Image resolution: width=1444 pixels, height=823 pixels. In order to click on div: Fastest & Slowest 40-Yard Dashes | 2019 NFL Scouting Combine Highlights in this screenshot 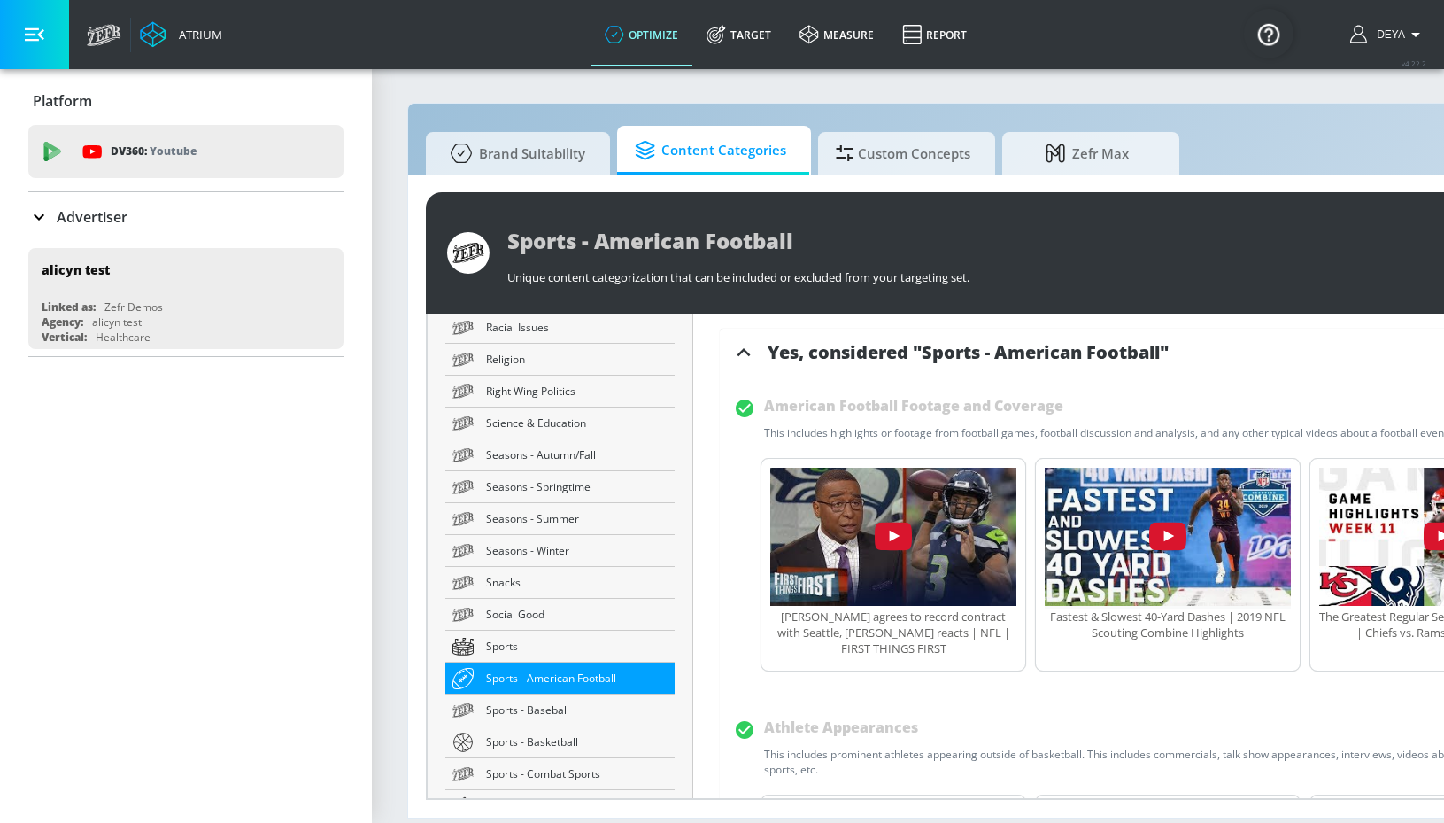, I will do `click(1168, 624)`.